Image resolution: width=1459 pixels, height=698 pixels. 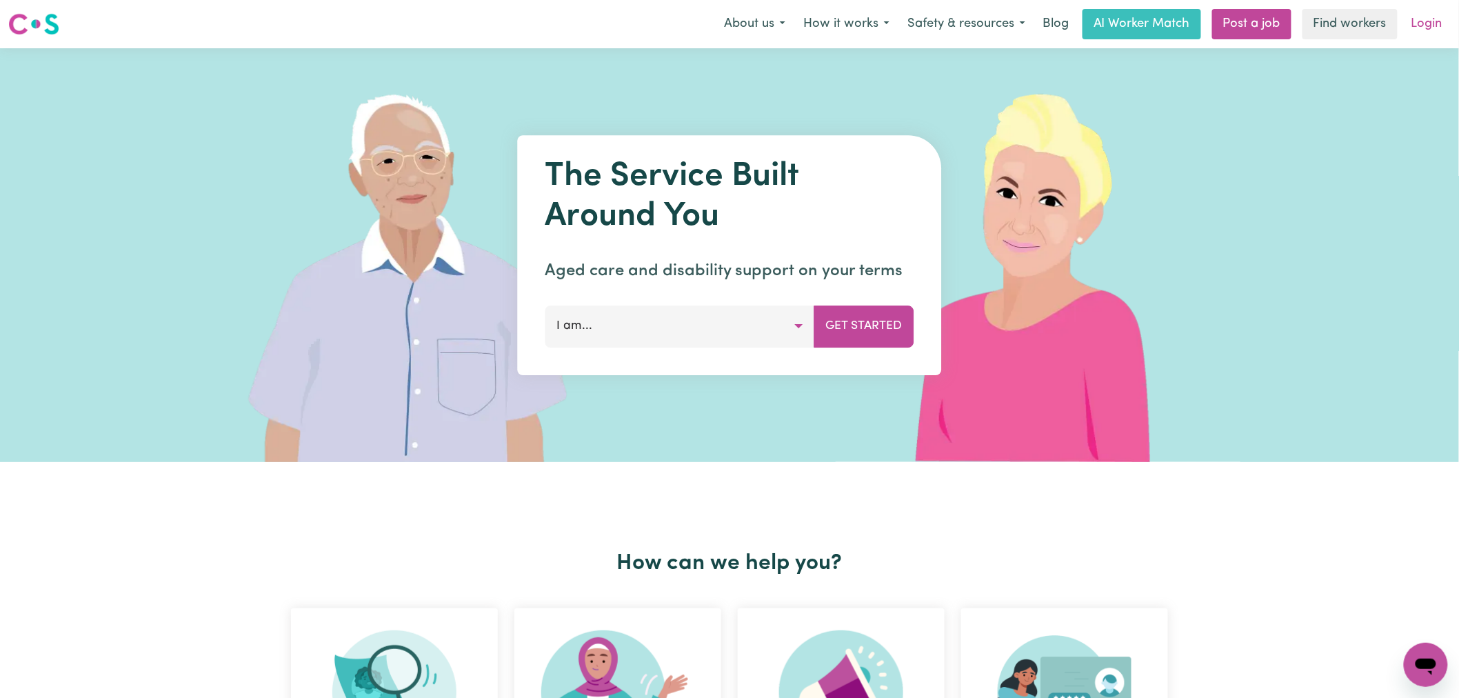 What do you see at coordinates (680, 326) in the screenshot?
I see `button: I am...` at bounding box center [680, 326].